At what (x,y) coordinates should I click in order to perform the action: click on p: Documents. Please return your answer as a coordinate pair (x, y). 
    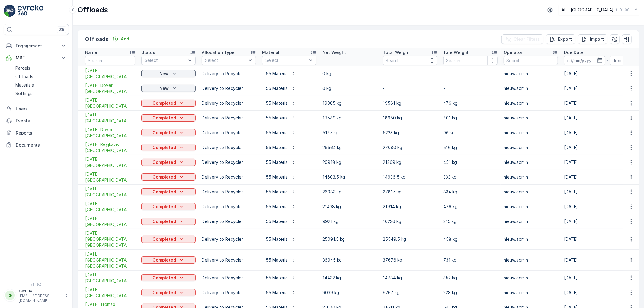
    Looking at the image, I should click on (41, 145).